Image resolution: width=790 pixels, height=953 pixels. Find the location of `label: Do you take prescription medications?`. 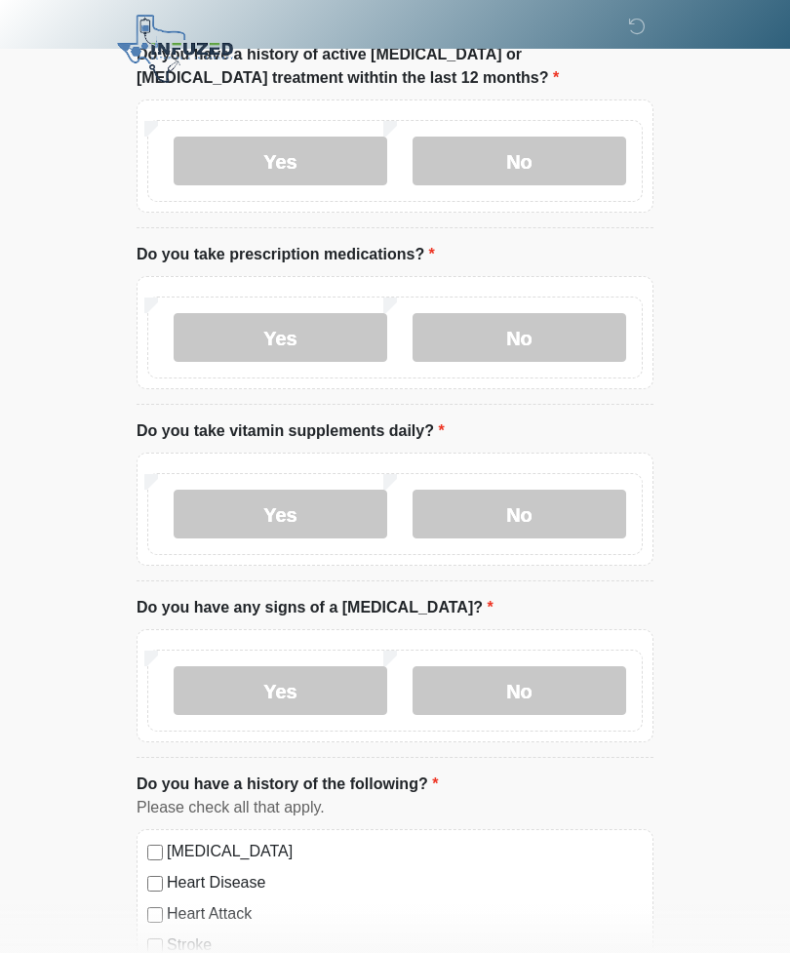

label: Do you take prescription medications? is located at coordinates (286, 254).